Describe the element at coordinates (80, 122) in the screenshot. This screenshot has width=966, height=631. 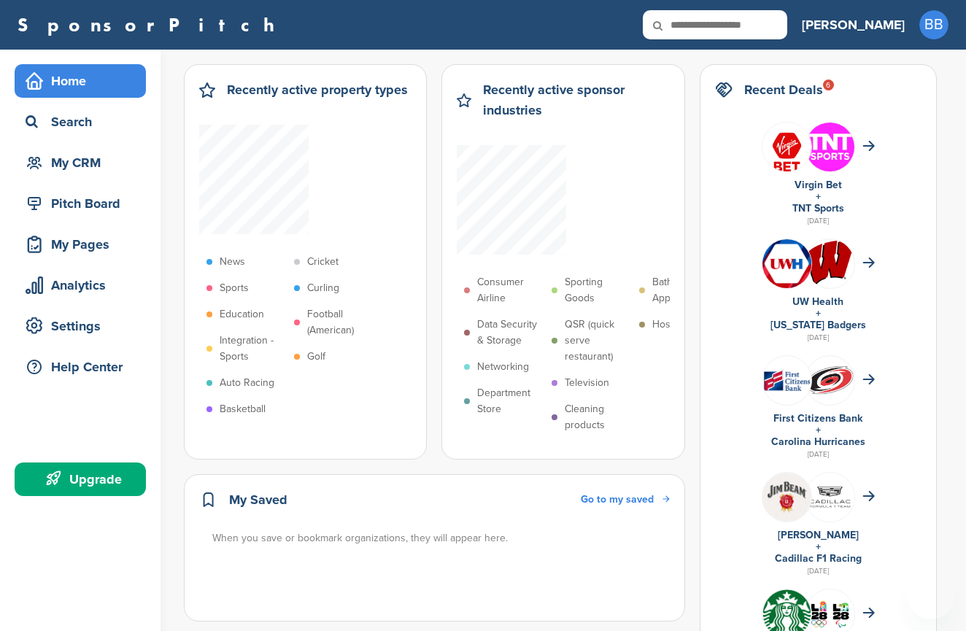
I see `a: Search` at that location.